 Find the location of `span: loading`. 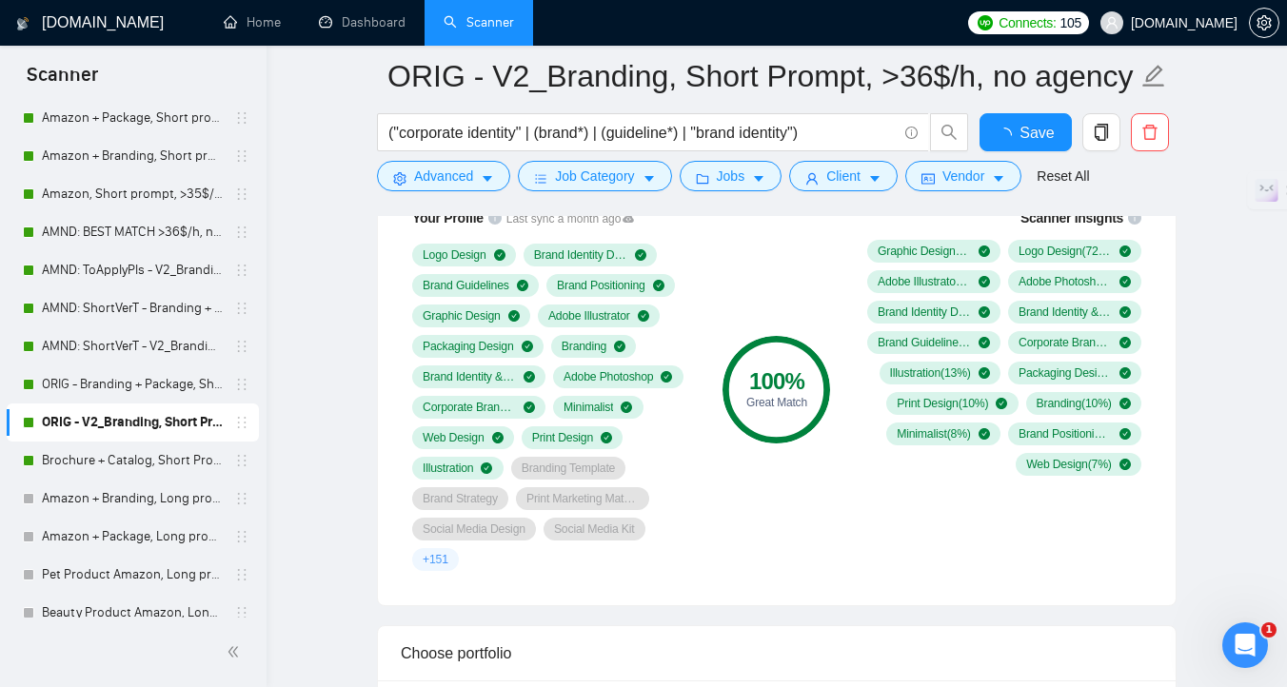

span: loading is located at coordinates (1008, 135).